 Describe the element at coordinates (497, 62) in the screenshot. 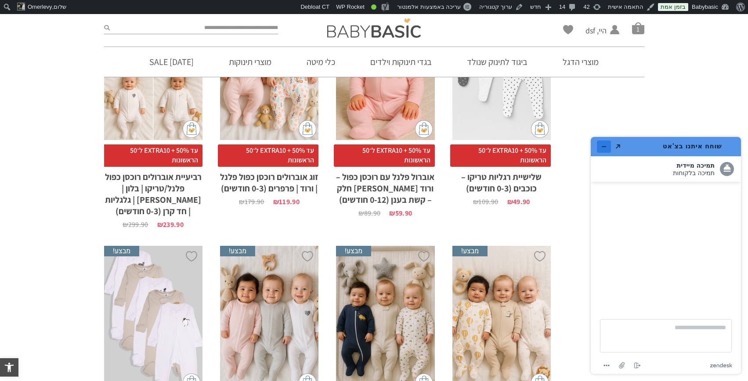

I see `a: ביגוד לתינוק שנולד` at that location.